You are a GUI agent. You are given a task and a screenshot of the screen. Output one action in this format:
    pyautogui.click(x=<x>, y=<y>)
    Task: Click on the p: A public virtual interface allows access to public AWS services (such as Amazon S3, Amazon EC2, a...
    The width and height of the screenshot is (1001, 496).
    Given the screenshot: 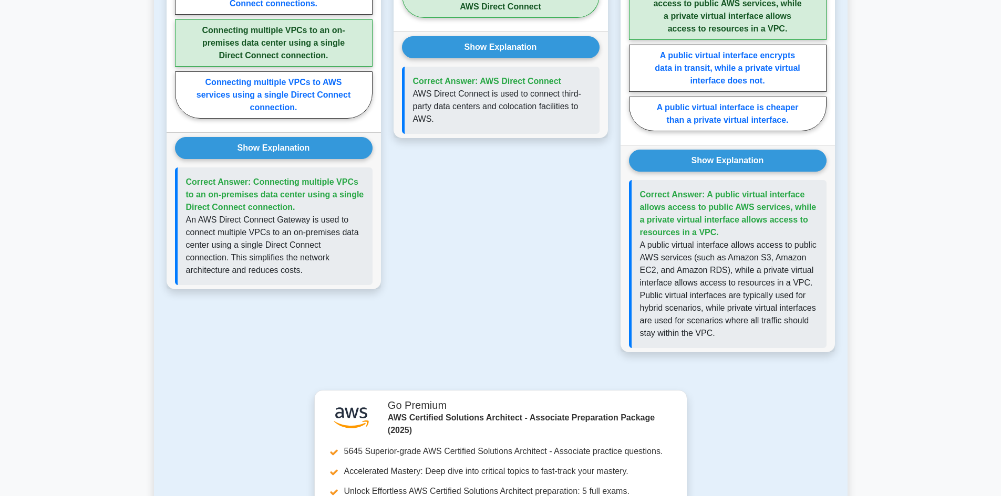 What is the action you would take?
    pyautogui.click(x=729, y=289)
    